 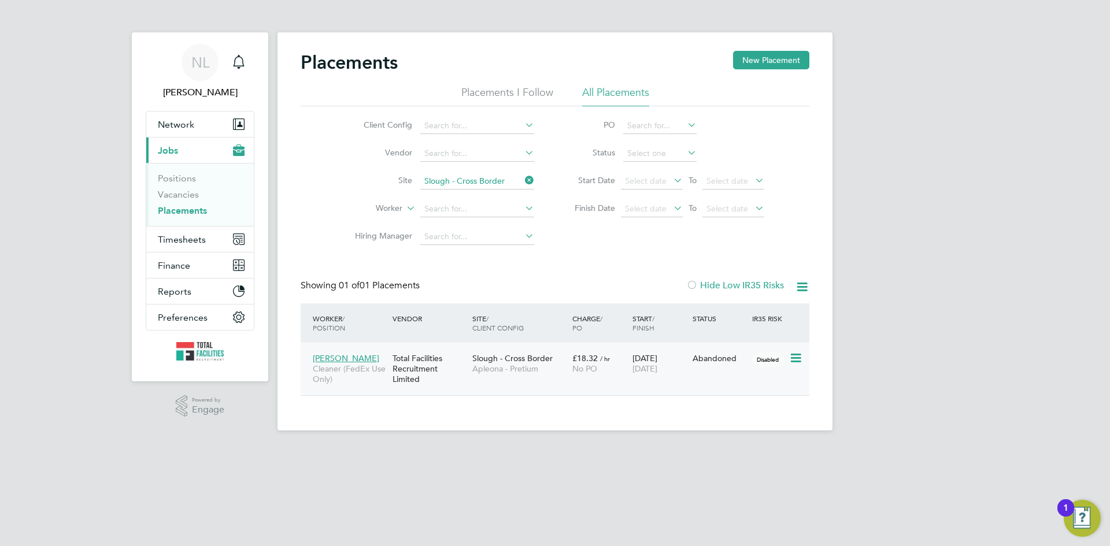 I want to click on button: New Placement, so click(x=771, y=60).